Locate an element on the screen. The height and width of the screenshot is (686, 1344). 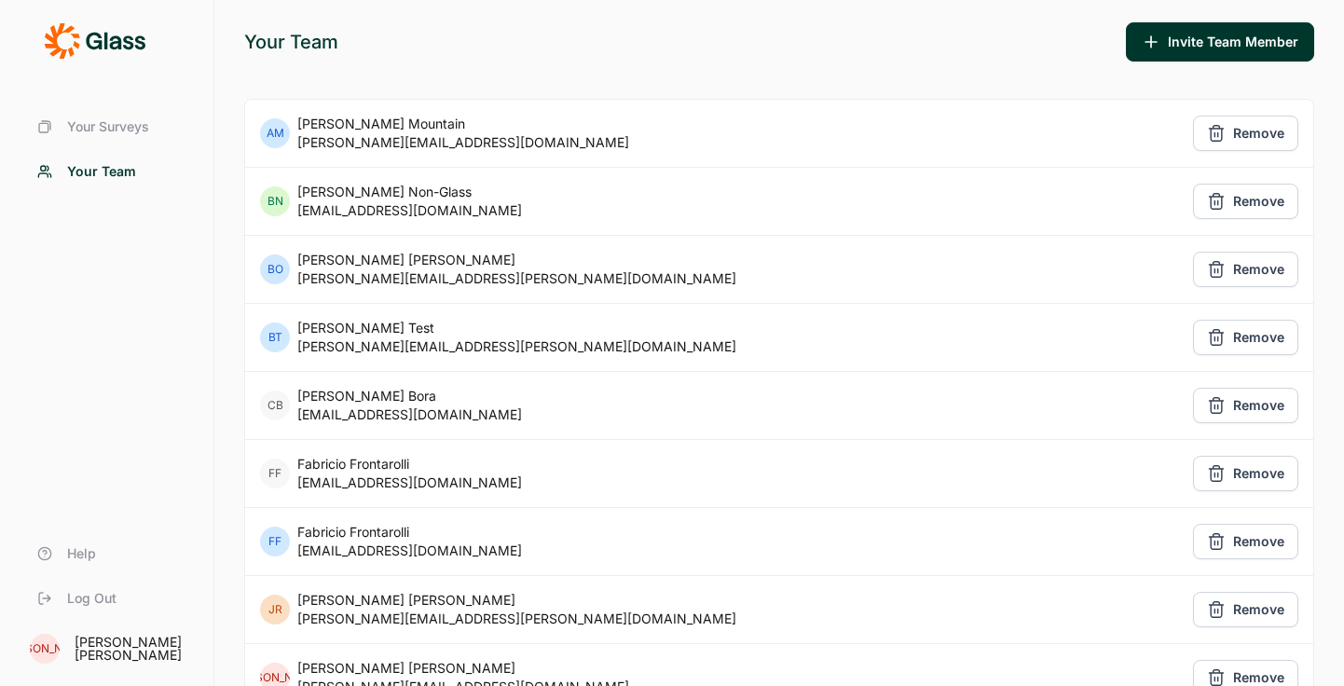
div: BN is located at coordinates (275, 201).